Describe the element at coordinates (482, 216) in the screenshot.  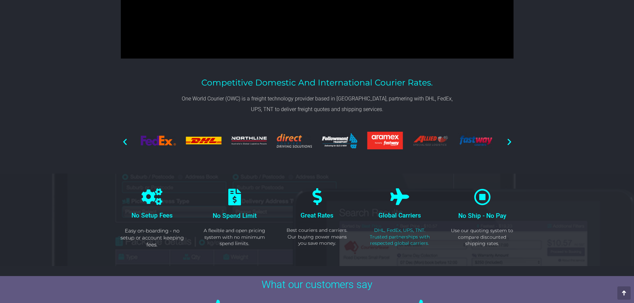
I see `span: No Ship - No Pay` at that location.